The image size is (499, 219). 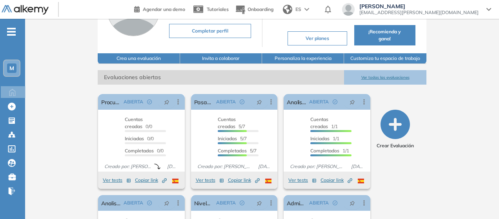 I want to click on span: Onboarding, so click(x=261, y=9).